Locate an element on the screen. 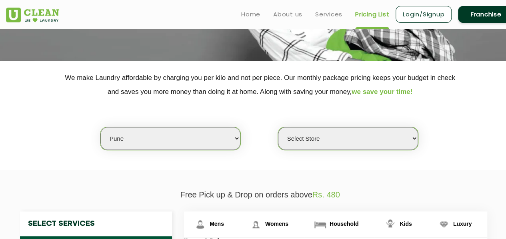 Image resolution: width=506 pixels, height=239 pixels. img: Mens is located at coordinates (200, 225).